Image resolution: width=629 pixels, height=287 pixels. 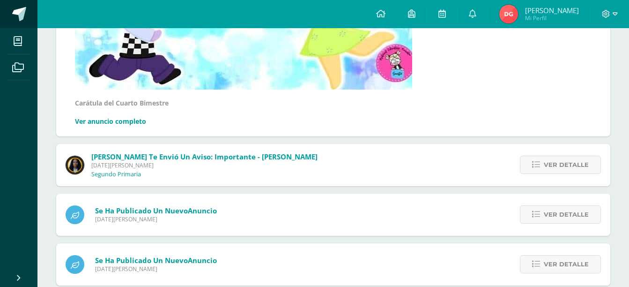 I want to click on a: Ver anuncio completo, so click(x=110, y=121).